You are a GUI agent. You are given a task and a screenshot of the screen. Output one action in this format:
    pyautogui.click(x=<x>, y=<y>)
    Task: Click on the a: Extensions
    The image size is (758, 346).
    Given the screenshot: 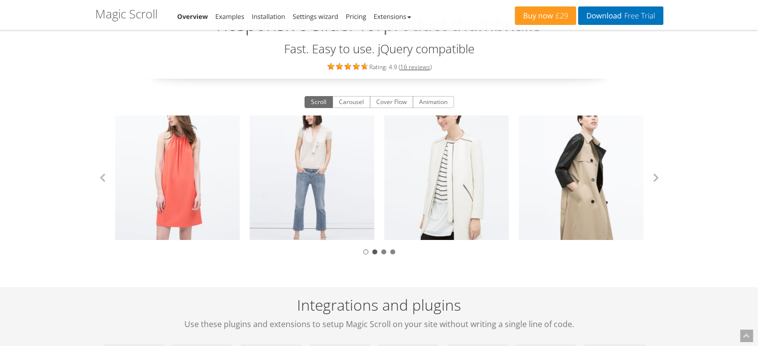 What is the action you would take?
    pyautogui.click(x=392, y=16)
    